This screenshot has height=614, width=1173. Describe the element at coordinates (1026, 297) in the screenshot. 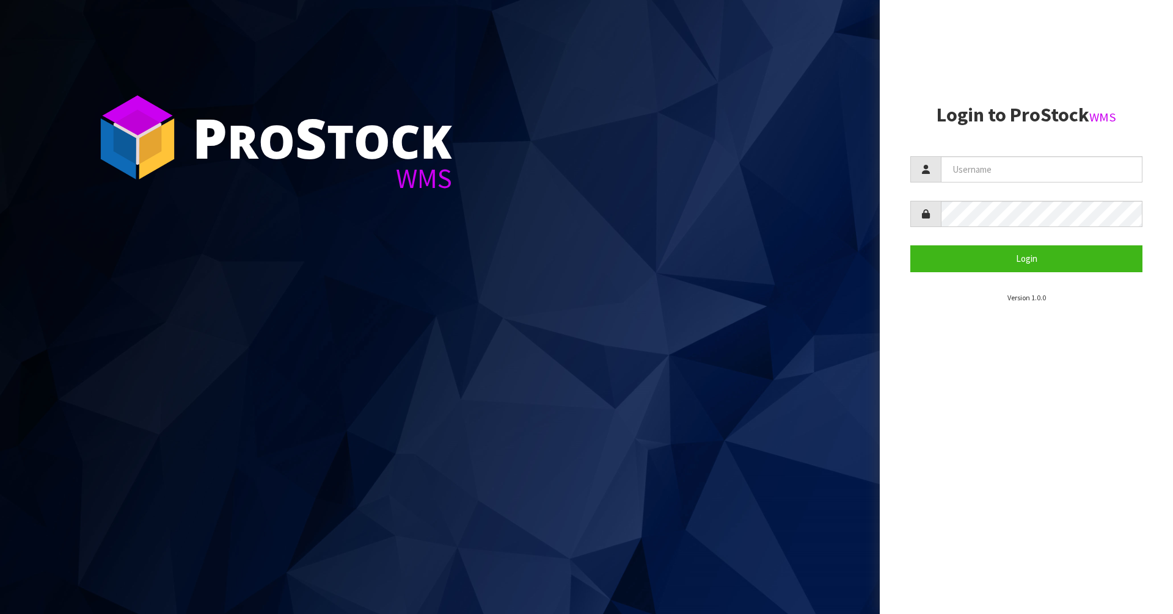

I see `small: Version 1.0.0` at that location.